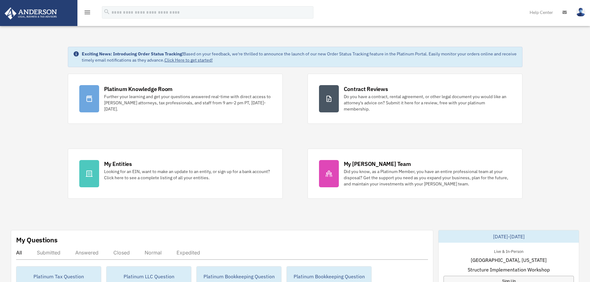 This screenshot has width=590, height=282. What do you see at coordinates (189, 60) in the screenshot?
I see `a: Click Here to get started!` at bounding box center [189, 60].